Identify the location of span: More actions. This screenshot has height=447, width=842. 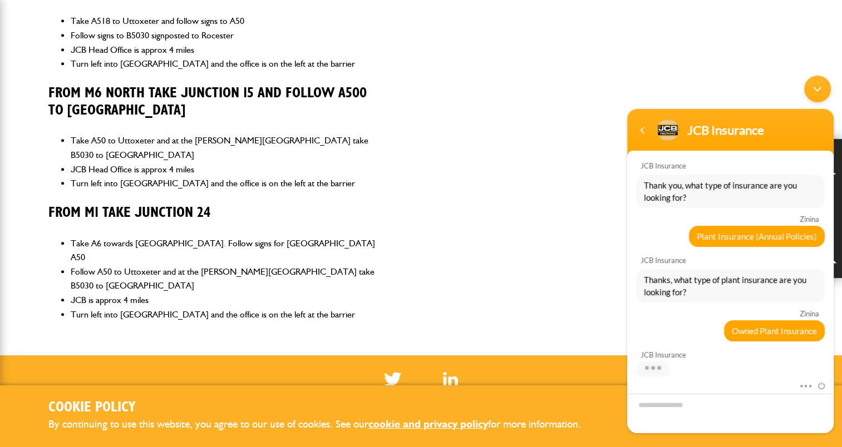
(181, 314).